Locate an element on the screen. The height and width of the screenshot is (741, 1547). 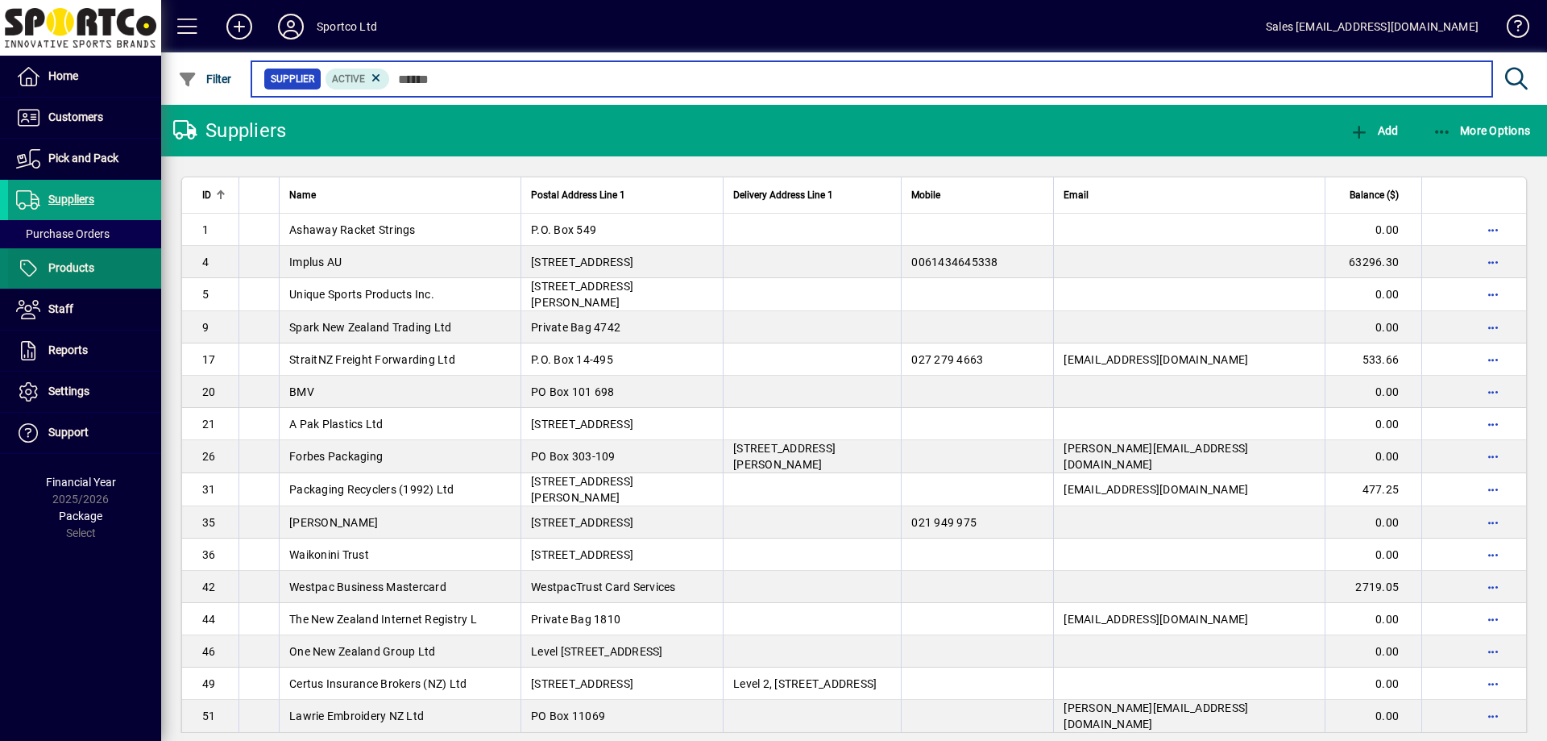
a: Home is located at coordinates (85, 77).